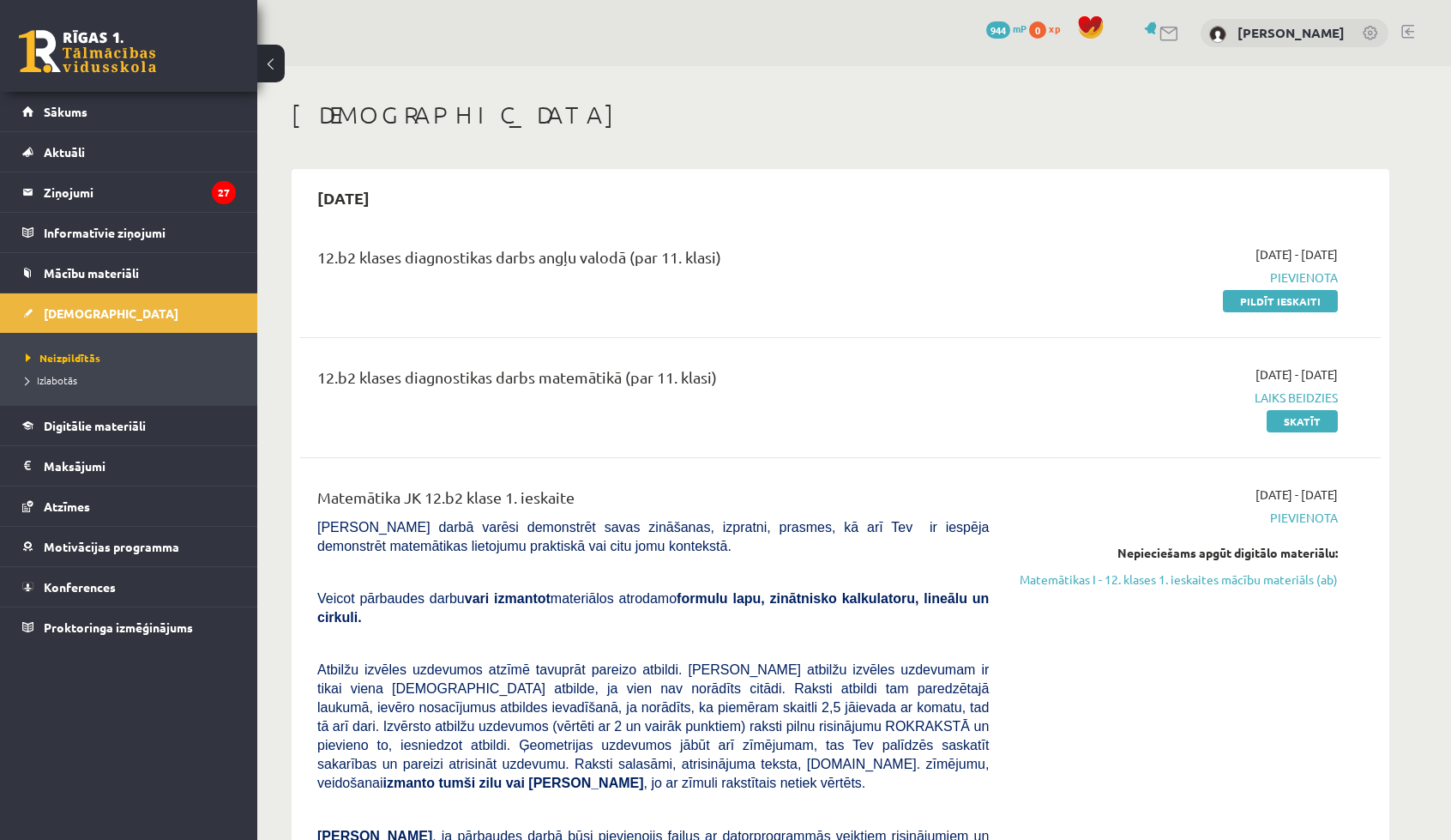 The height and width of the screenshot is (840, 1451). What do you see at coordinates (133, 358) in the screenshot?
I see `a: Neizpildītās` at bounding box center [133, 358].